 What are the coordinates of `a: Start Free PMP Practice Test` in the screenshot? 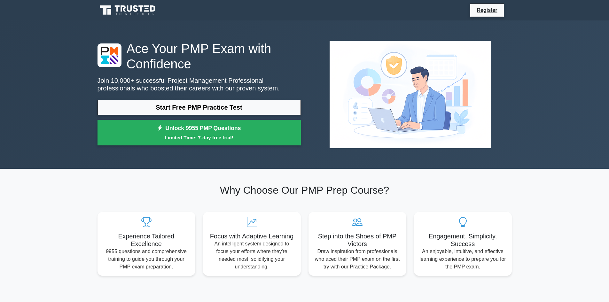 It's located at (199, 107).